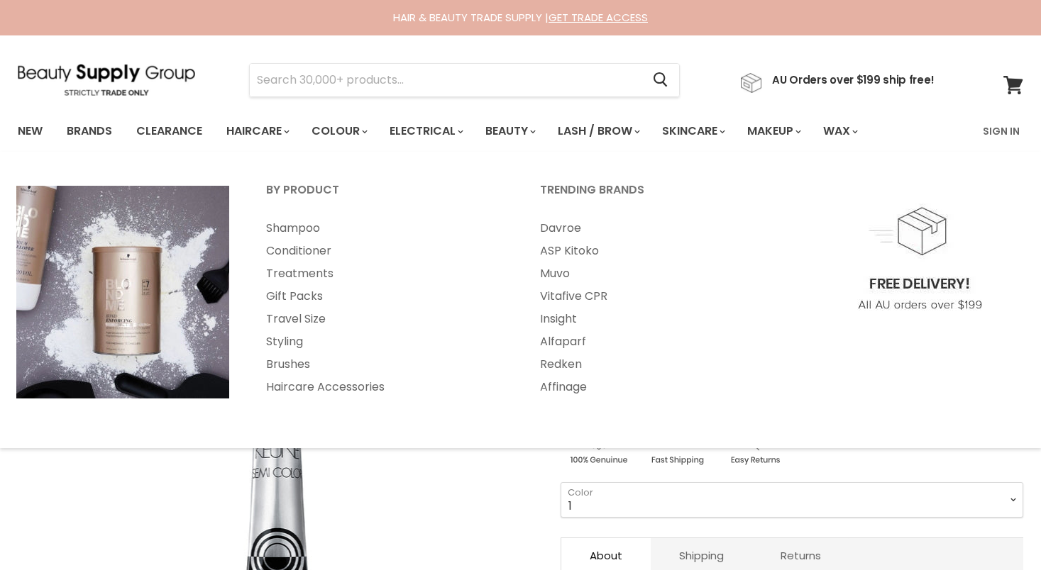  Describe the element at coordinates (384, 342) in the screenshot. I see `a: Styling` at that location.